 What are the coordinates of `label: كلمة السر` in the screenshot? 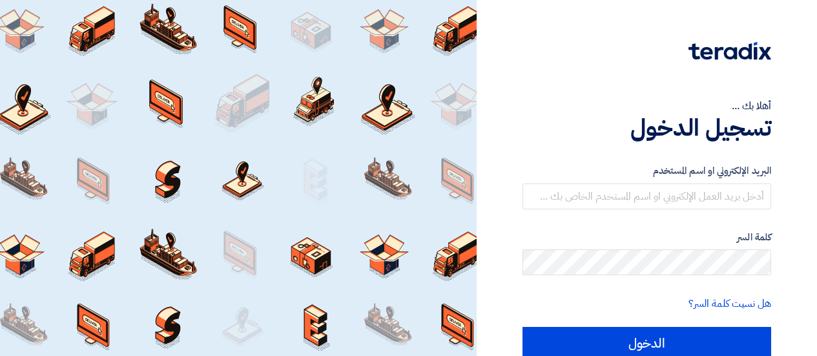 It's located at (647, 237).